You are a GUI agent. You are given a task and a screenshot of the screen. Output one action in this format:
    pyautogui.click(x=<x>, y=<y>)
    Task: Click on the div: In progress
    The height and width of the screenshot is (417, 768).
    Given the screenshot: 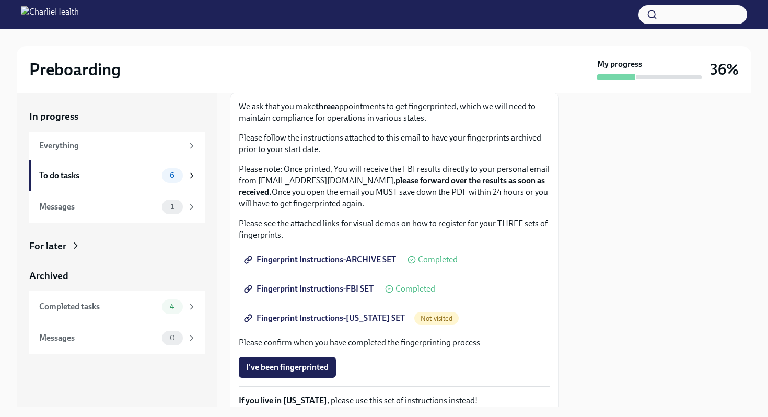 What is the action you would take?
    pyautogui.click(x=117, y=117)
    